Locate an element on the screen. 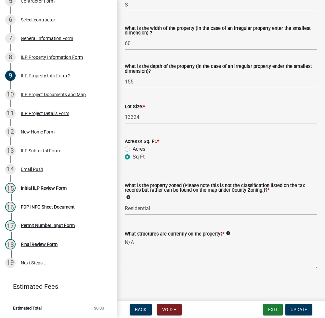 This screenshot has width=325, height=318. div: Permit Number Input Form is located at coordinates (48, 226).